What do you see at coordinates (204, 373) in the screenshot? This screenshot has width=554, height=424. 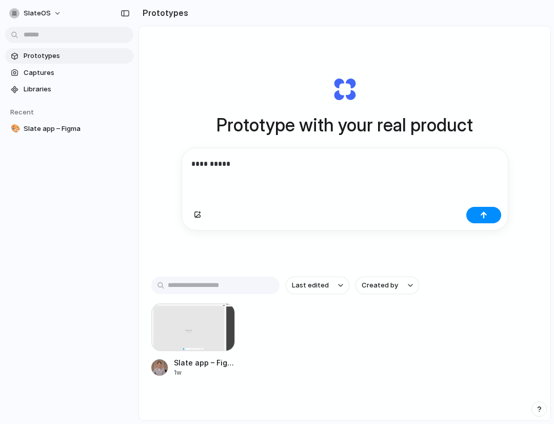 I see `div: 1w` at bounding box center [204, 373].